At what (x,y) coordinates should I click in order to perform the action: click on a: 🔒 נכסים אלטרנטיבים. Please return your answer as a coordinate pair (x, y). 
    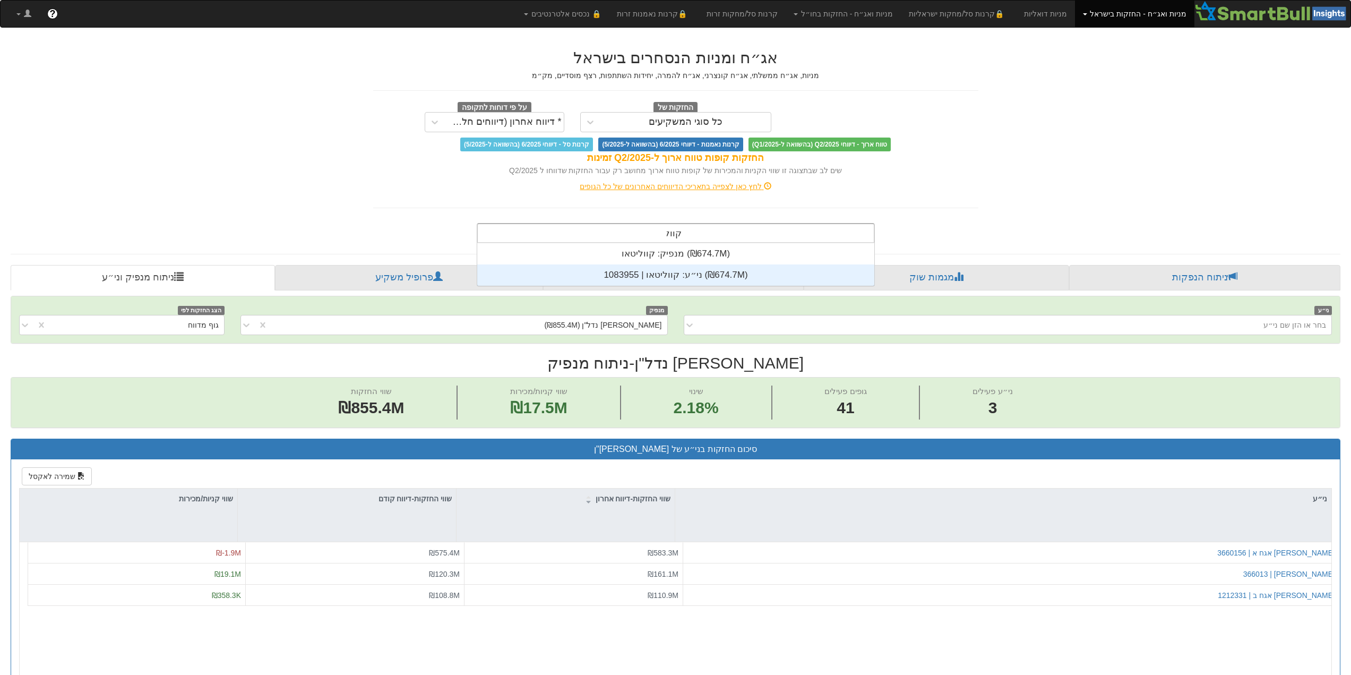
    Looking at the image, I should click on (562, 14).